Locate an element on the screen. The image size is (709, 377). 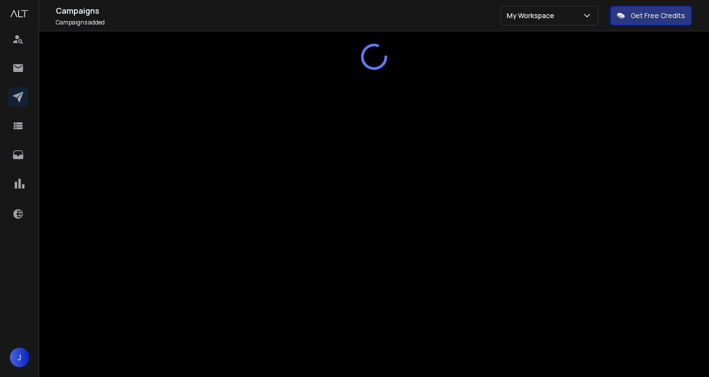
span: J is located at coordinates (20, 357).